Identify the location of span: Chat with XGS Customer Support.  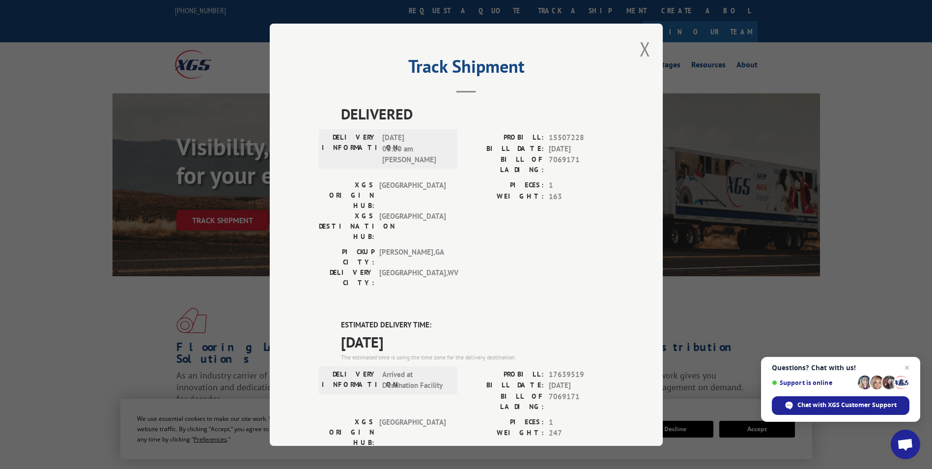
(847, 405).